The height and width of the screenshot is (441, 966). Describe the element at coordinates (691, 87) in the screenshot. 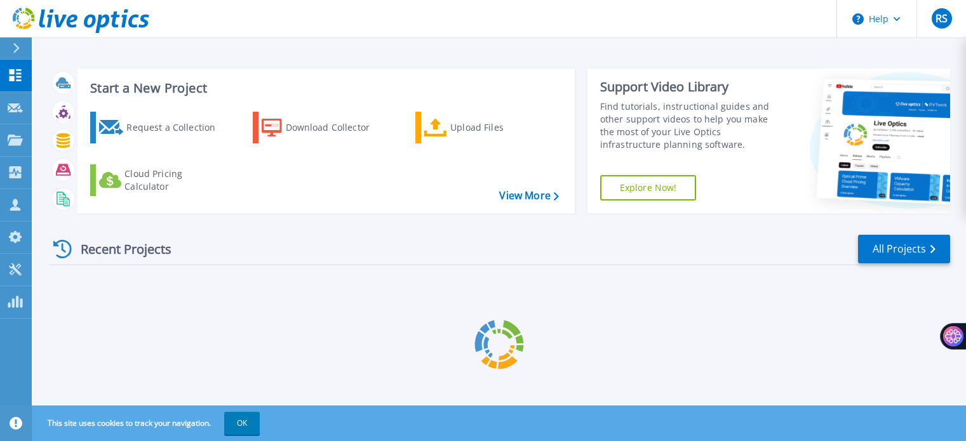

I see `div: Support Video Library` at that location.